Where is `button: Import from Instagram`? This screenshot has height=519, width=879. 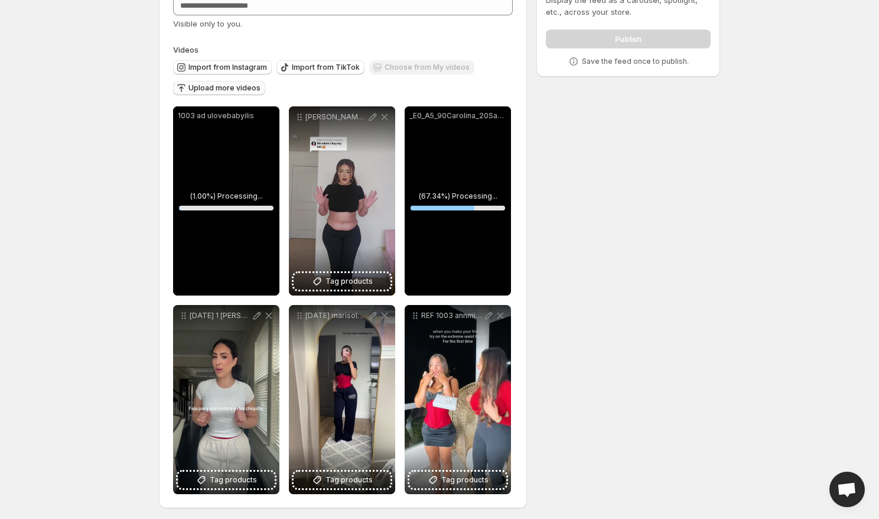 button: Import from Instagram is located at coordinates (222, 67).